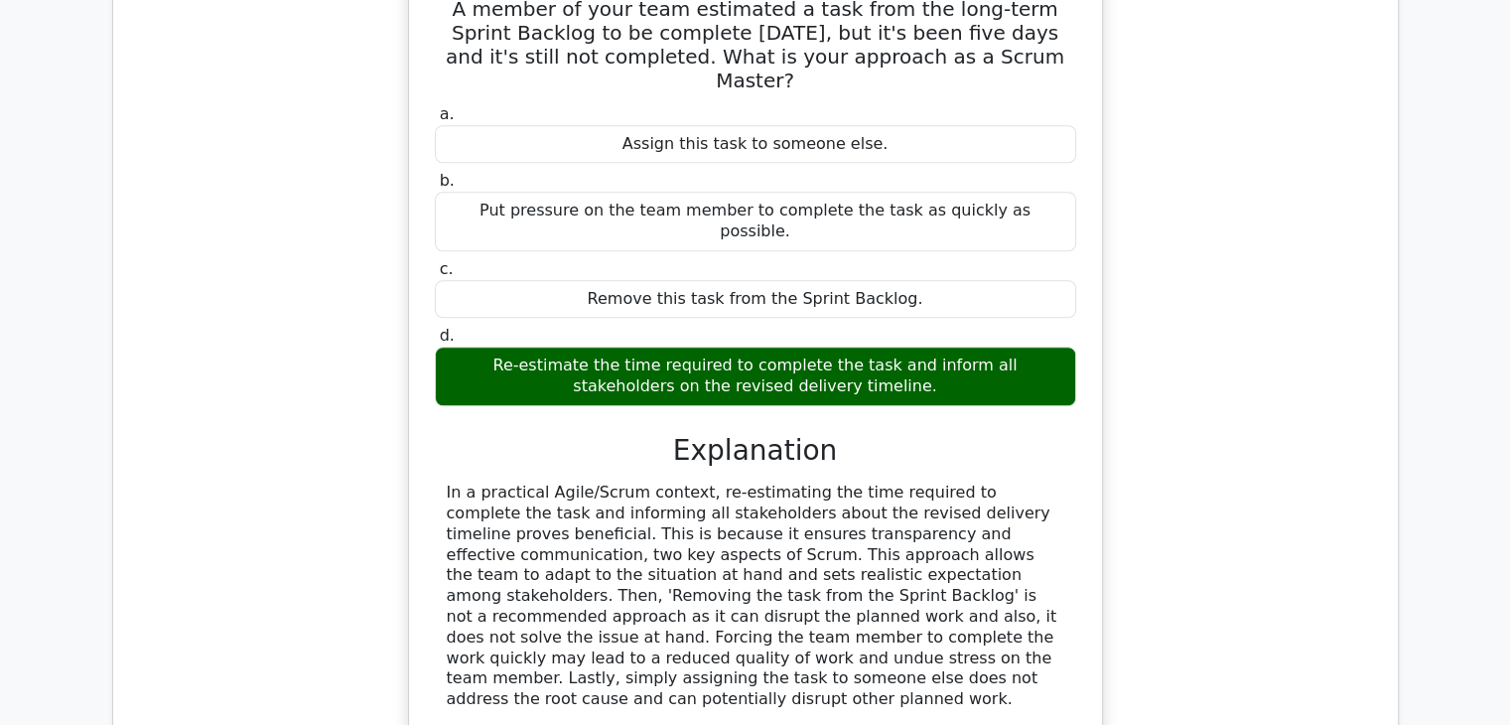 The width and height of the screenshot is (1510, 725). Describe the element at coordinates (447, 268) in the screenshot. I see `span: c.` at that location.